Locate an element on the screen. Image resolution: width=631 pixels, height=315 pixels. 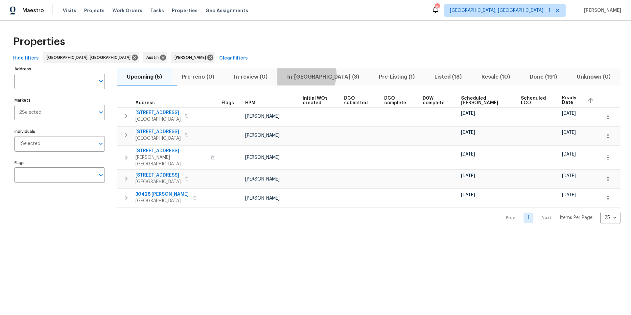
span: Visits is located at coordinates (69, 11).